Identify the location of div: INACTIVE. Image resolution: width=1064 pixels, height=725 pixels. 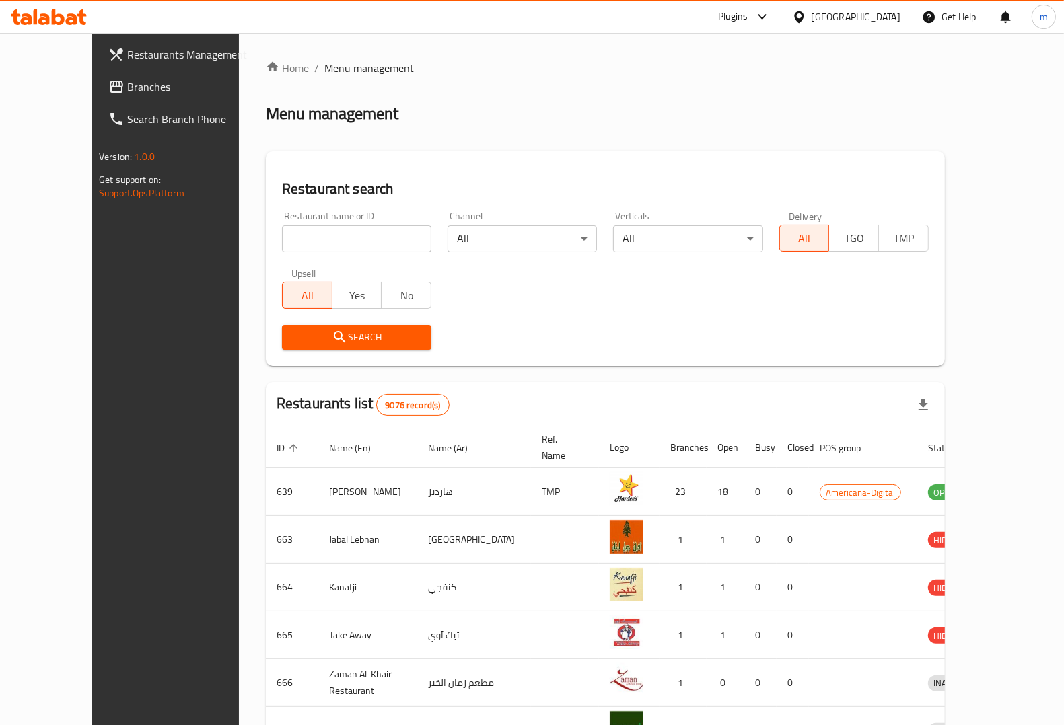
(951, 684).